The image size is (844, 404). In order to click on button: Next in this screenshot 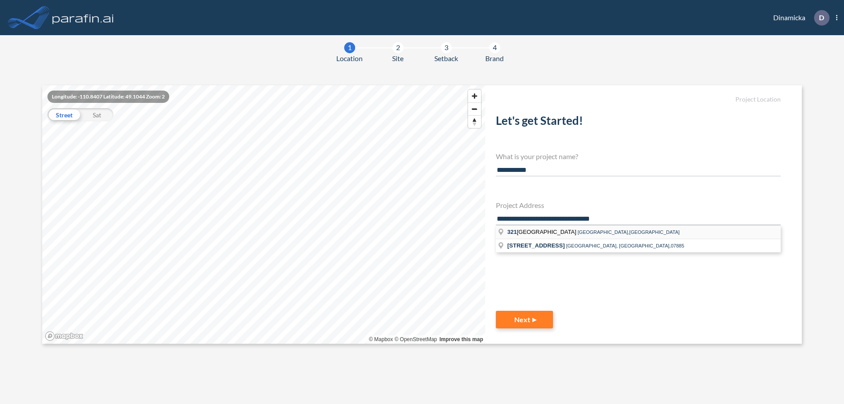, I will do `click(524, 319)`.